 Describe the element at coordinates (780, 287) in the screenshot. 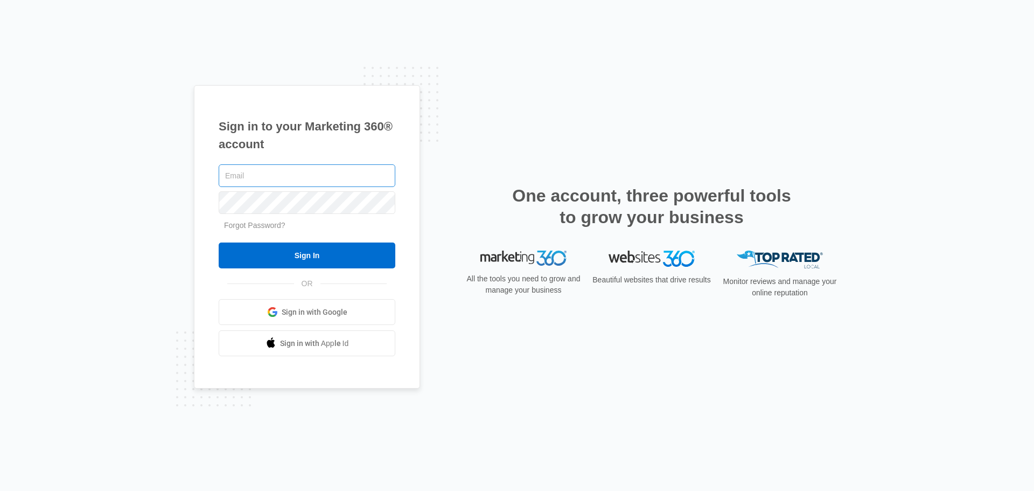

I see `p: Monitor reviews and manage your online reputation` at that location.